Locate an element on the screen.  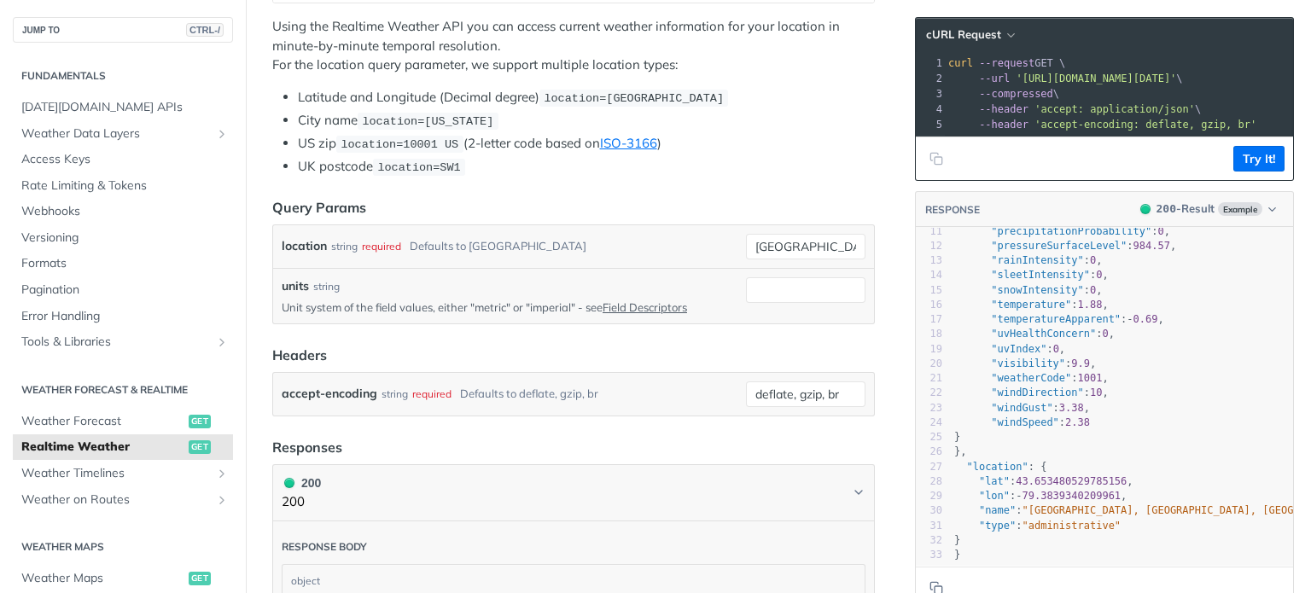
div: 15 is located at coordinates (928, 290).